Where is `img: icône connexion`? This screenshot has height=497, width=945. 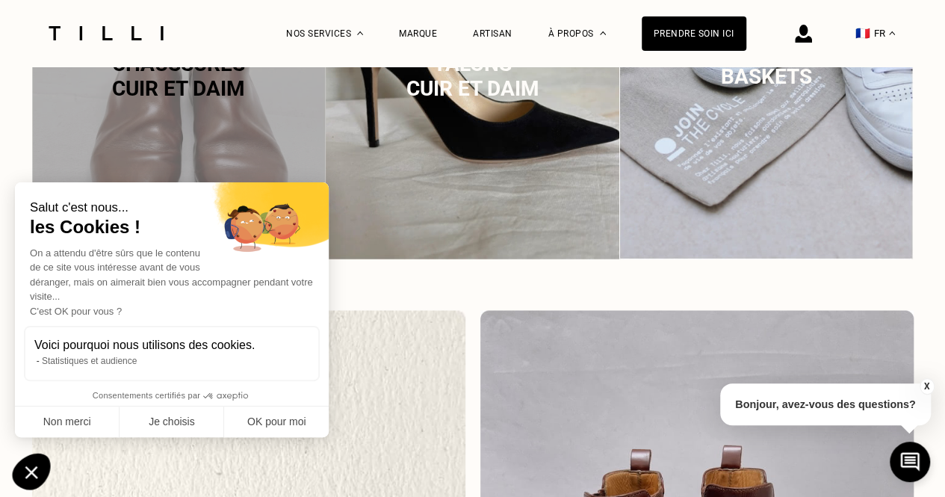
img: icône connexion is located at coordinates (803, 34).